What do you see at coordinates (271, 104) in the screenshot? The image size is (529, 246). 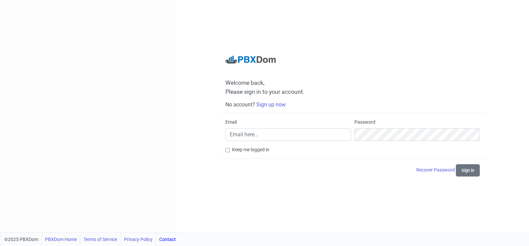 I see `a: Sign up now` at bounding box center [271, 104].